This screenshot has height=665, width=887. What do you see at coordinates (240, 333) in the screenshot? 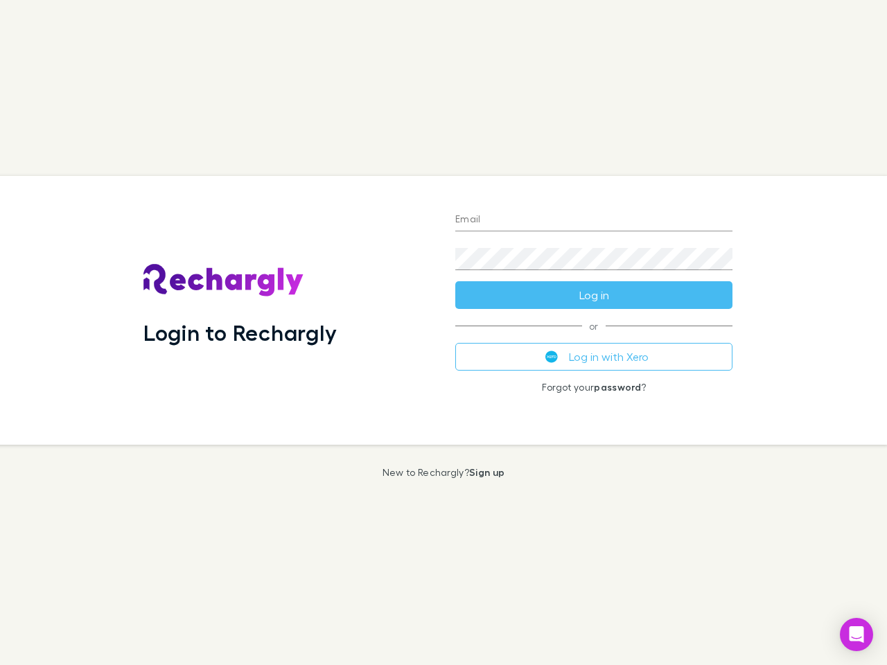
I see `h1: Login to Rechargly` at bounding box center [240, 333].